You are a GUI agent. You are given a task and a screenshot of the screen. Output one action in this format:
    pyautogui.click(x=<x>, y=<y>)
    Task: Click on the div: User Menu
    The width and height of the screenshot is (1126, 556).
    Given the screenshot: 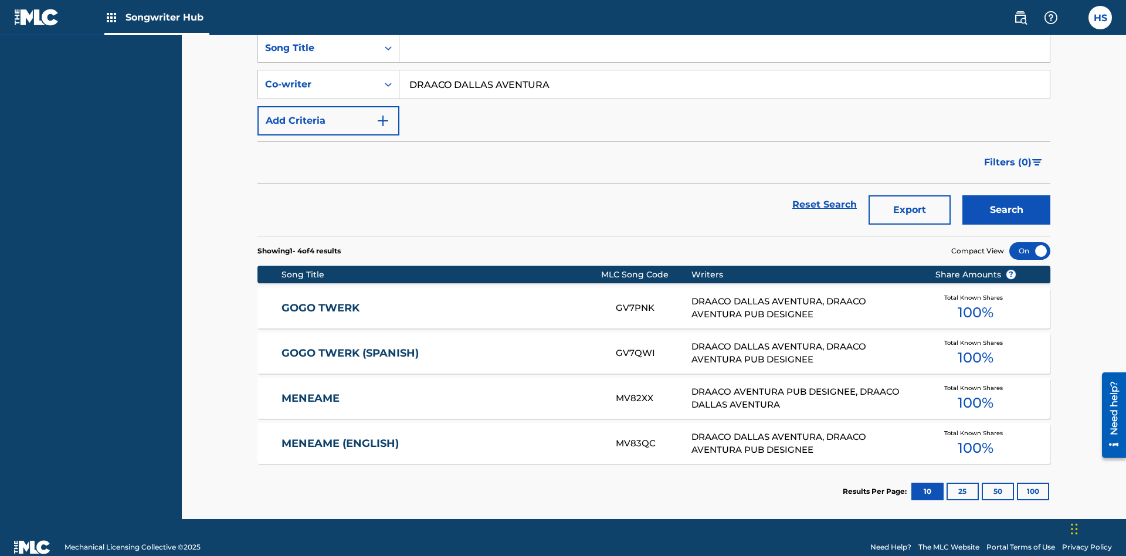 What is the action you would take?
    pyautogui.click(x=1100, y=18)
    